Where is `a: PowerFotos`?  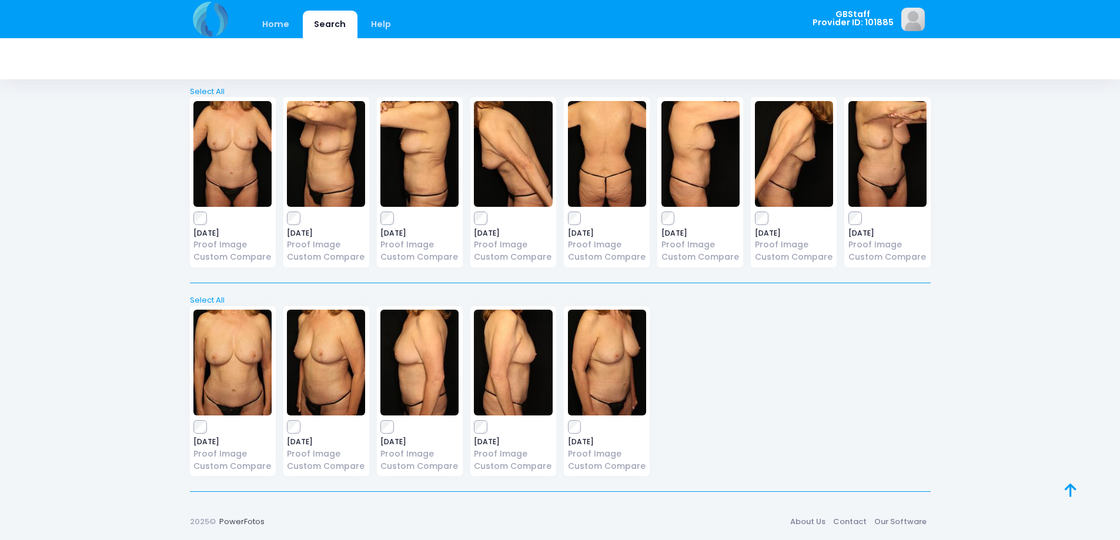
a: PowerFotos is located at coordinates (242, 521).